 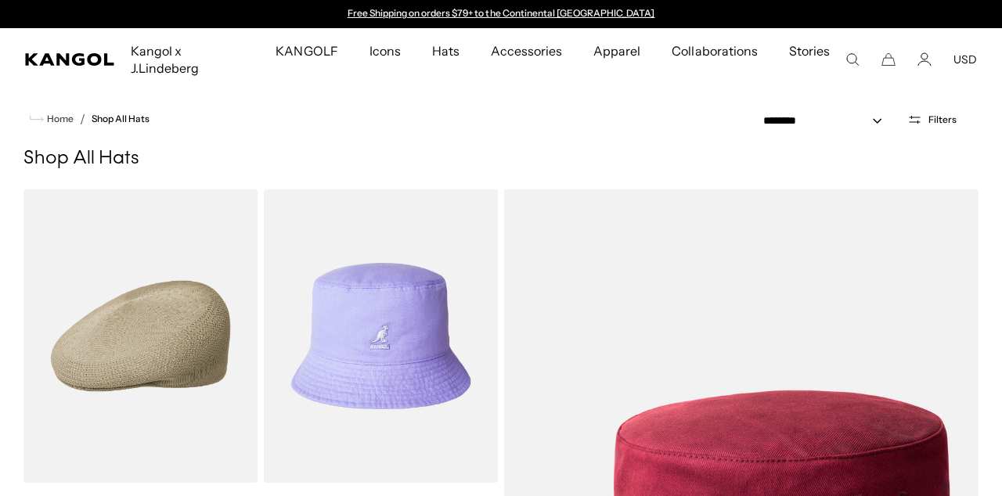 What do you see at coordinates (380, 336) in the screenshot?
I see `img: Washed Bucket Hat` at bounding box center [380, 336].